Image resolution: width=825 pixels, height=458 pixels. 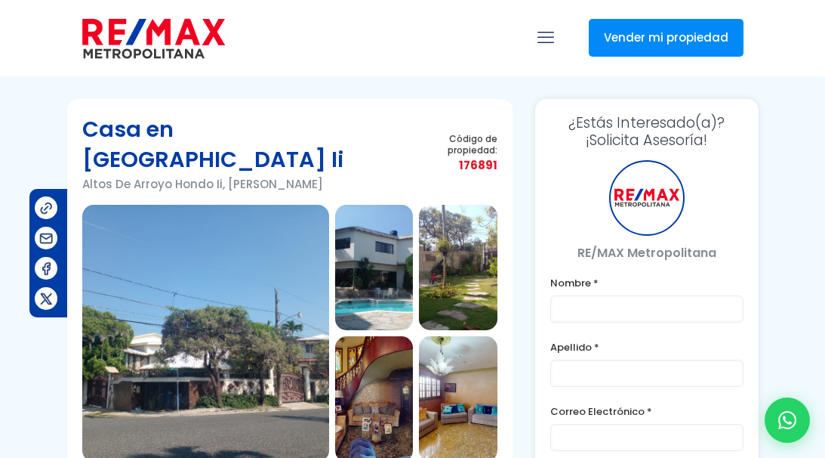 What do you see at coordinates (646, 282) in the screenshot?
I see `label: Nombre *` at bounding box center [646, 282].